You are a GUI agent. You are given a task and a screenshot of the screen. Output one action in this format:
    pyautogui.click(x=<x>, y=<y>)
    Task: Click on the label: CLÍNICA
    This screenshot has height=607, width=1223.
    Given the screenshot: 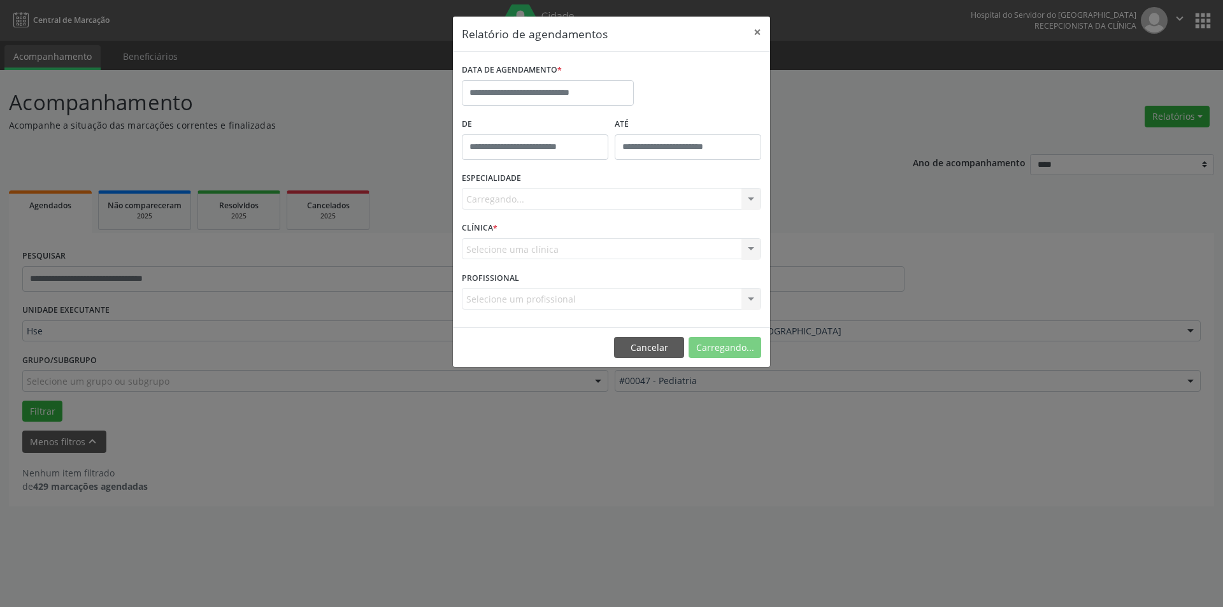 What is the action you would take?
    pyautogui.click(x=480, y=228)
    